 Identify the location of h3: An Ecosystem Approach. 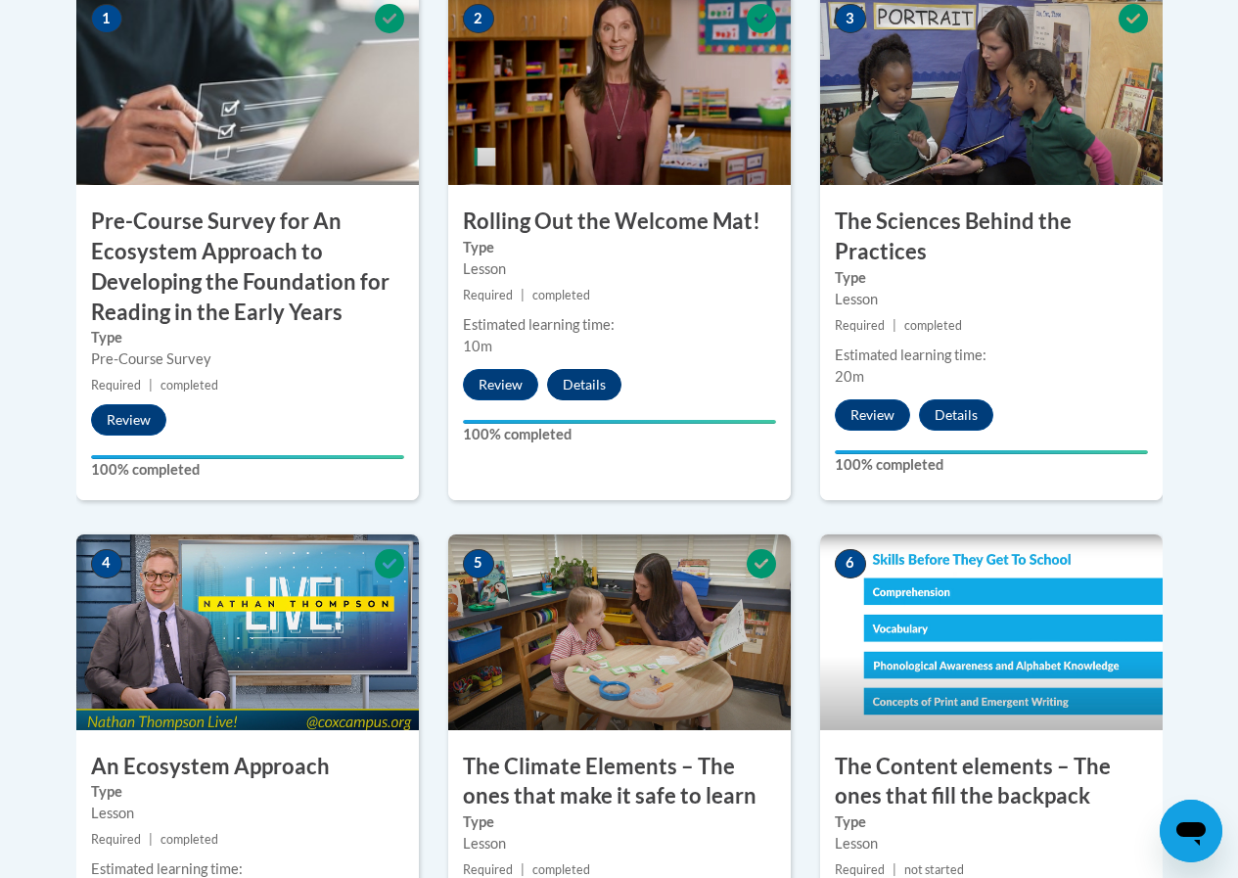
(248, 766).